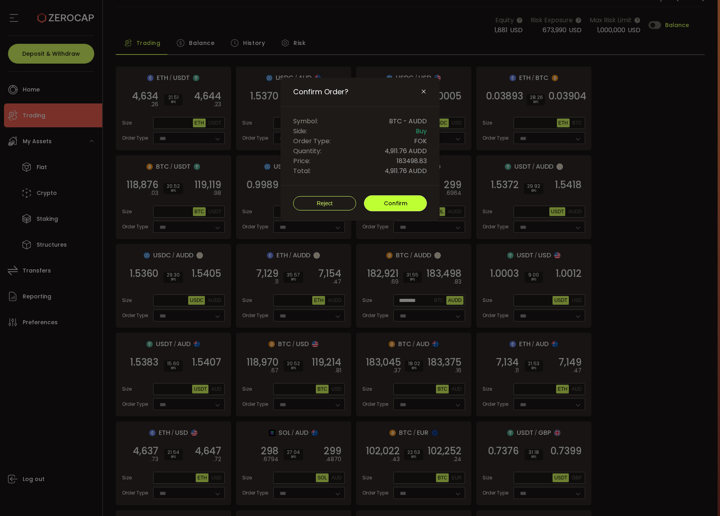 Image resolution: width=720 pixels, height=516 pixels. What do you see at coordinates (325, 203) in the screenshot?
I see `button: Reject` at bounding box center [325, 203].